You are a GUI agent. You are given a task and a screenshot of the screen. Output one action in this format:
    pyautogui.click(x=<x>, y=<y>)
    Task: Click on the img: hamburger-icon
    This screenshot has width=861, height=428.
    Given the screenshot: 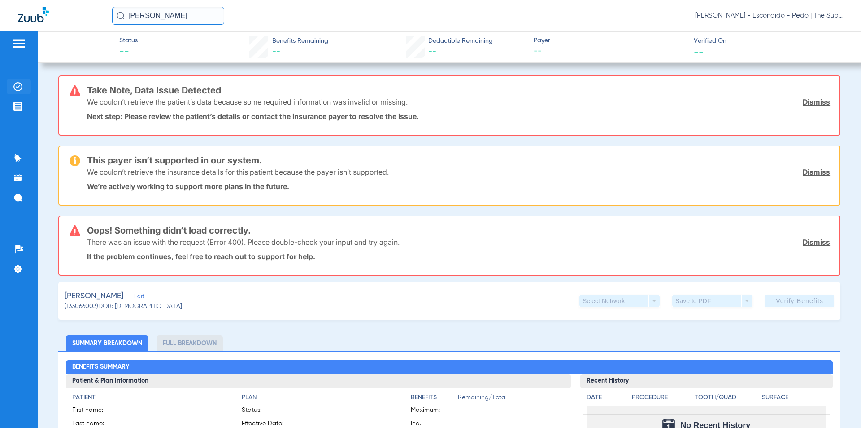 What is the action you would take?
    pyautogui.click(x=19, y=44)
    